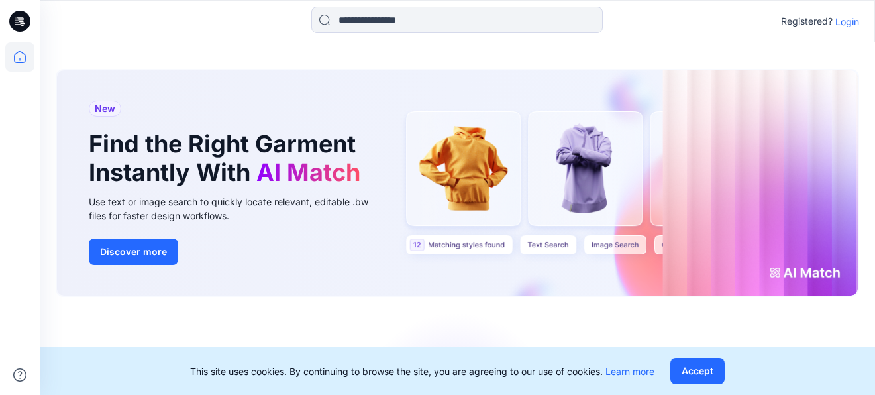 The height and width of the screenshot is (395, 875). What do you see at coordinates (228, 158) in the screenshot?
I see `h1: Find the Right Garment Instantly With` at bounding box center [228, 158].